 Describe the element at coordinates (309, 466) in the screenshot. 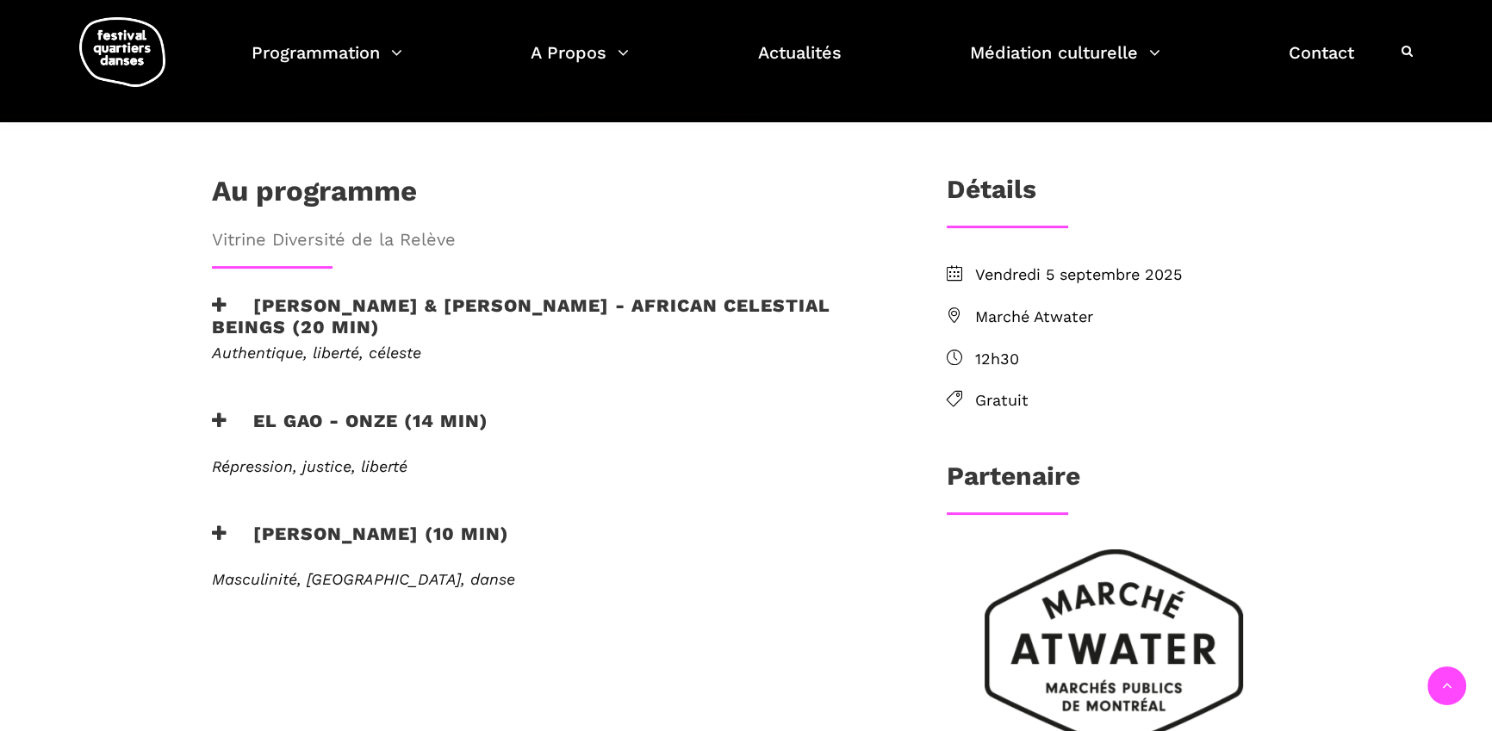

I see `em: Répression, justice, liberté` at that location.